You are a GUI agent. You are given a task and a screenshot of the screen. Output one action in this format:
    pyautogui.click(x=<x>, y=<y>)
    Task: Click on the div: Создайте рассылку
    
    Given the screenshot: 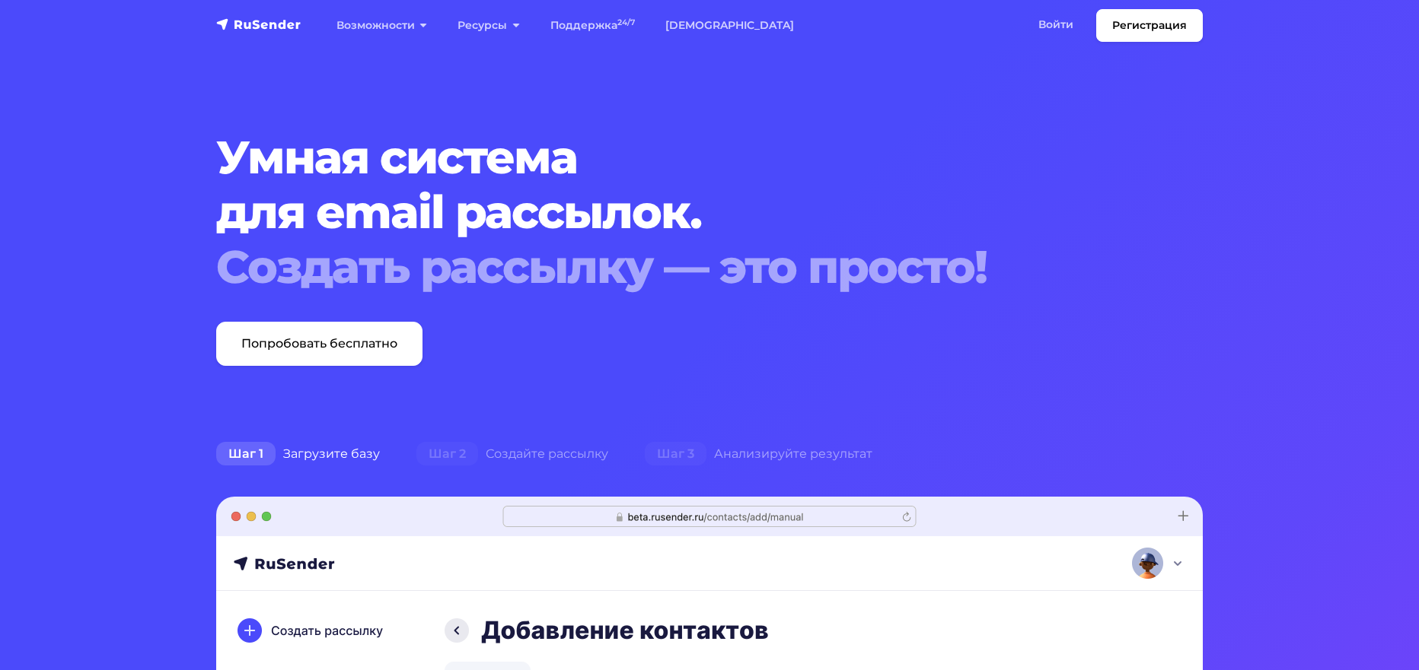 What is the action you would take?
    pyautogui.click(x=512, y=454)
    